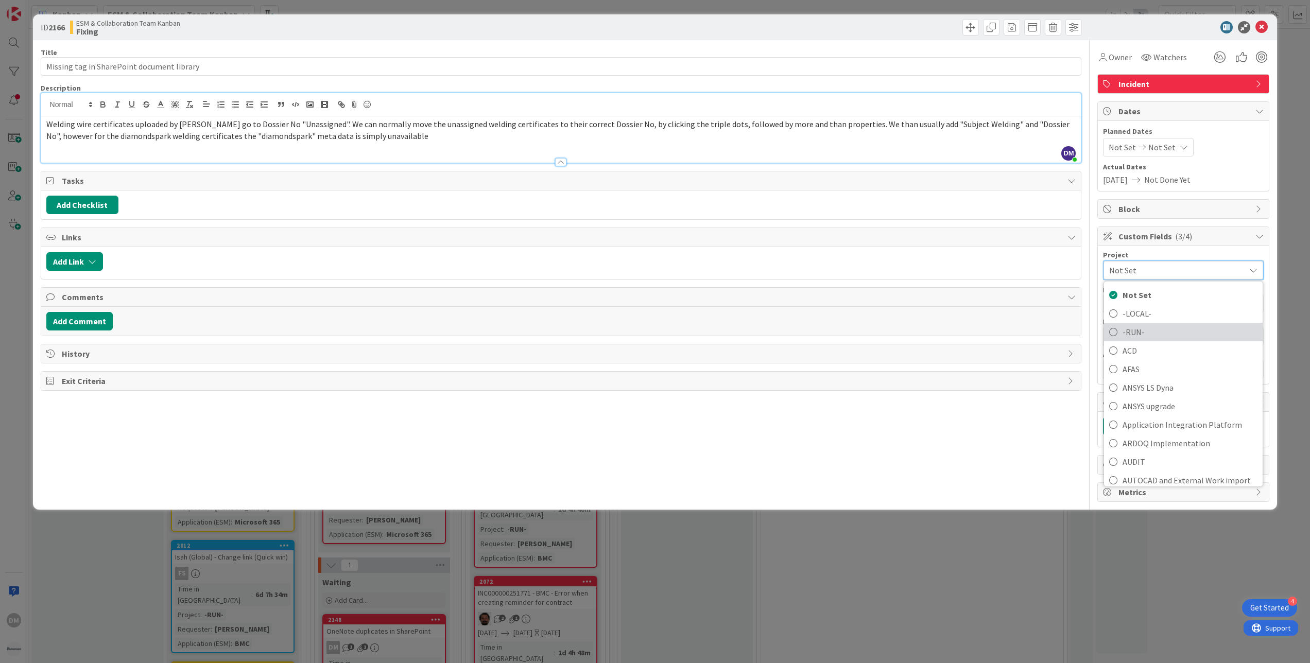 The height and width of the screenshot is (663, 1310). What do you see at coordinates (1190, 332) in the screenshot?
I see `span: -RUN-` at bounding box center [1190, 332].